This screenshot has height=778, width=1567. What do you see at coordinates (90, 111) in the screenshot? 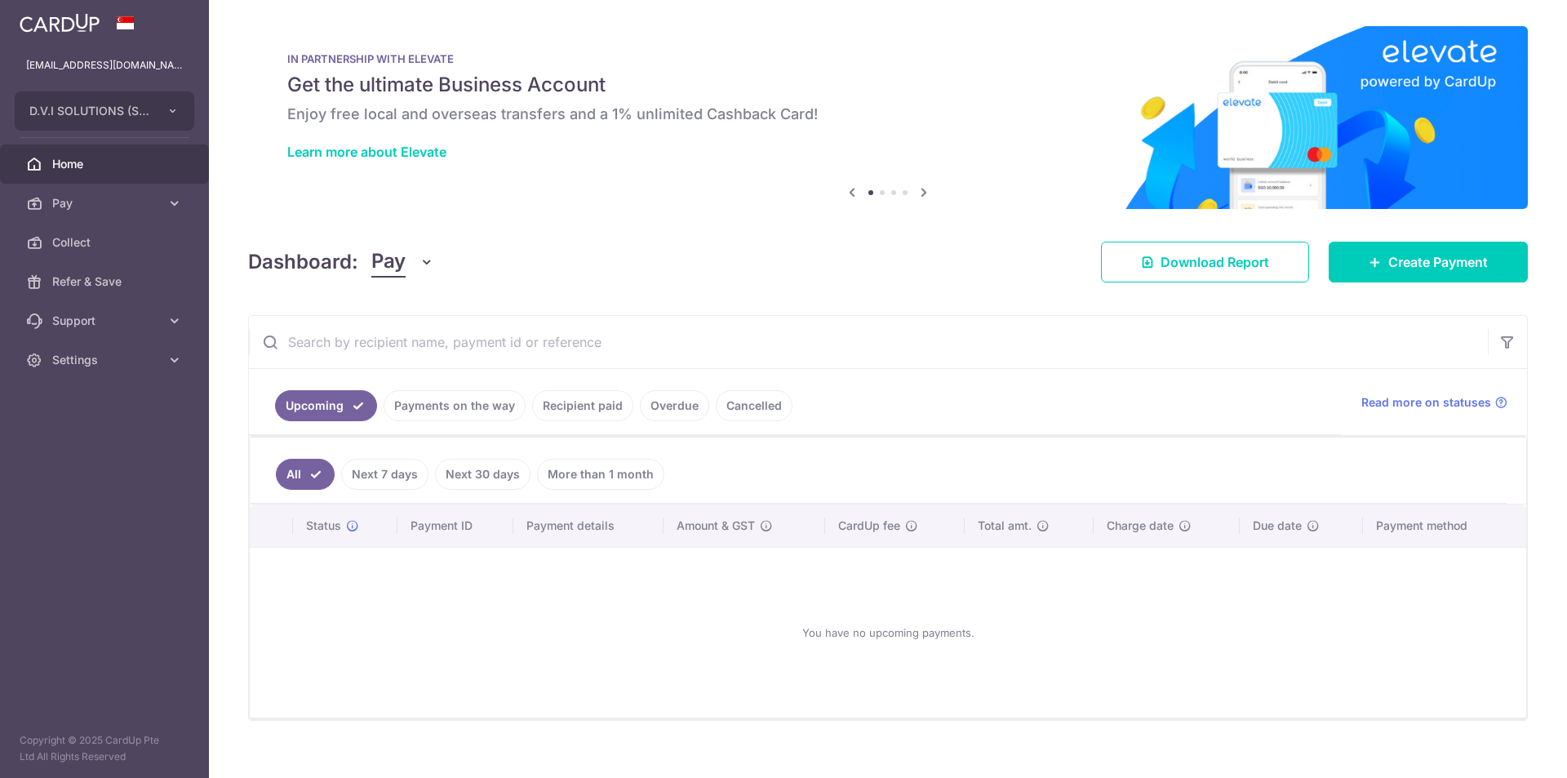
I see `span: D.V.I SOLUTIONS (S) PTE. LTD.` at bounding box center [90, 111].